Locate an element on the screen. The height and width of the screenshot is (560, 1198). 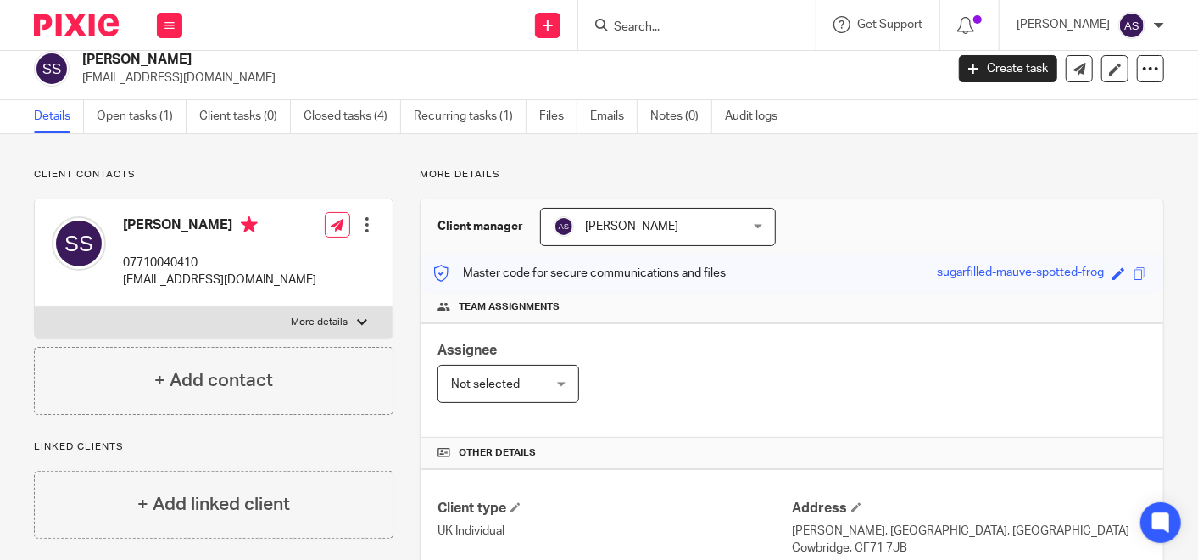
p: Client contacts is located at coordinates (214, 175).